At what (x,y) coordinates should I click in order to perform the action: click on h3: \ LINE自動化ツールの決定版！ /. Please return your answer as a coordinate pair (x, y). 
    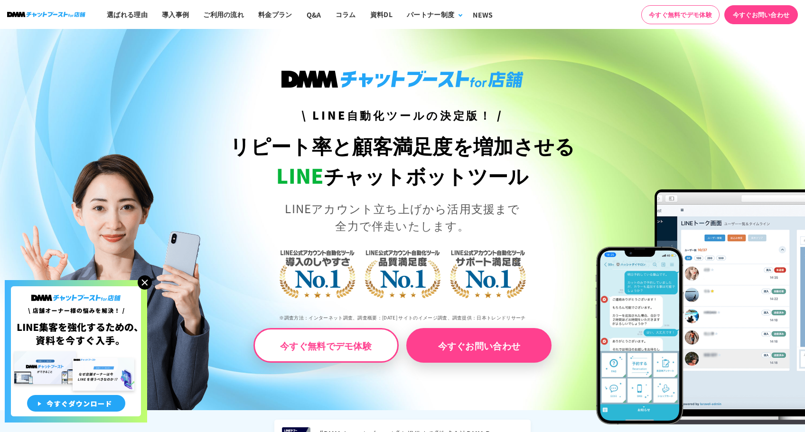
    Looking at the image, I should click on (403, 115).